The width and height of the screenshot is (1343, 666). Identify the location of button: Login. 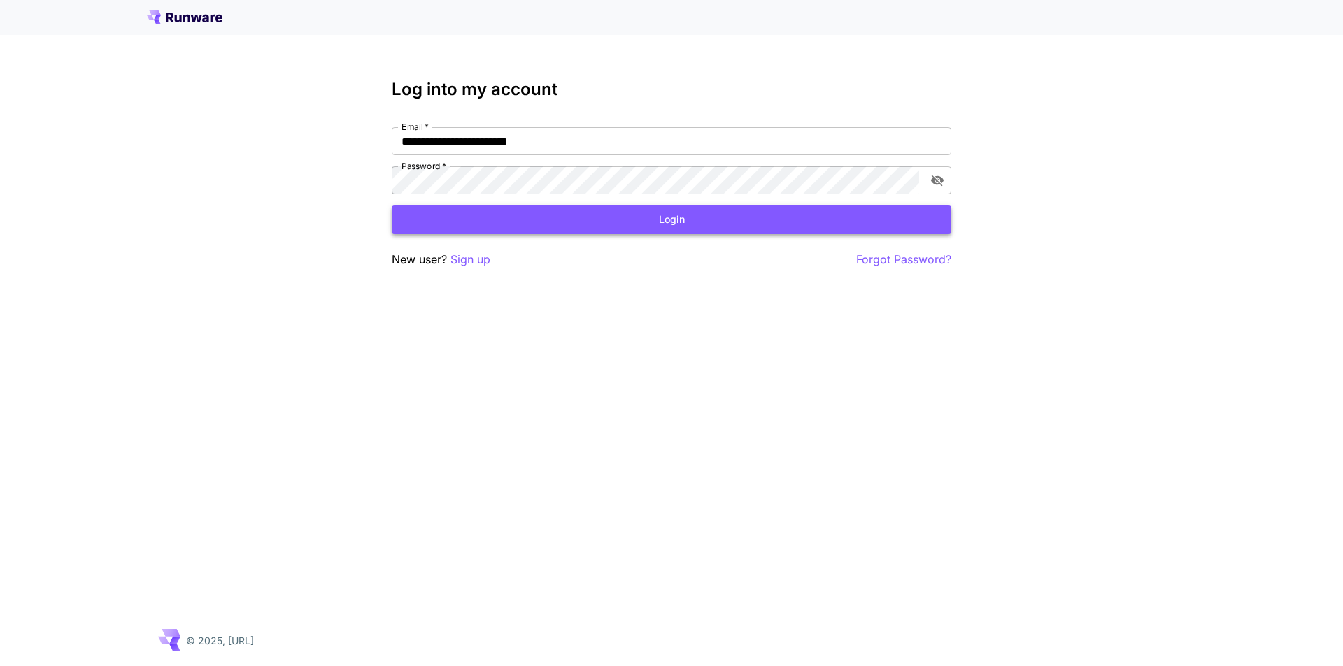
(671, 220).